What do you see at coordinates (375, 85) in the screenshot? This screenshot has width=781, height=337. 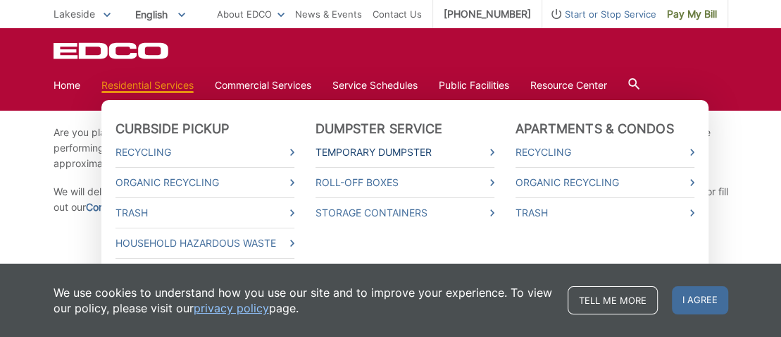 I see `a: Service Schedules` at bounding box center [375, 85].